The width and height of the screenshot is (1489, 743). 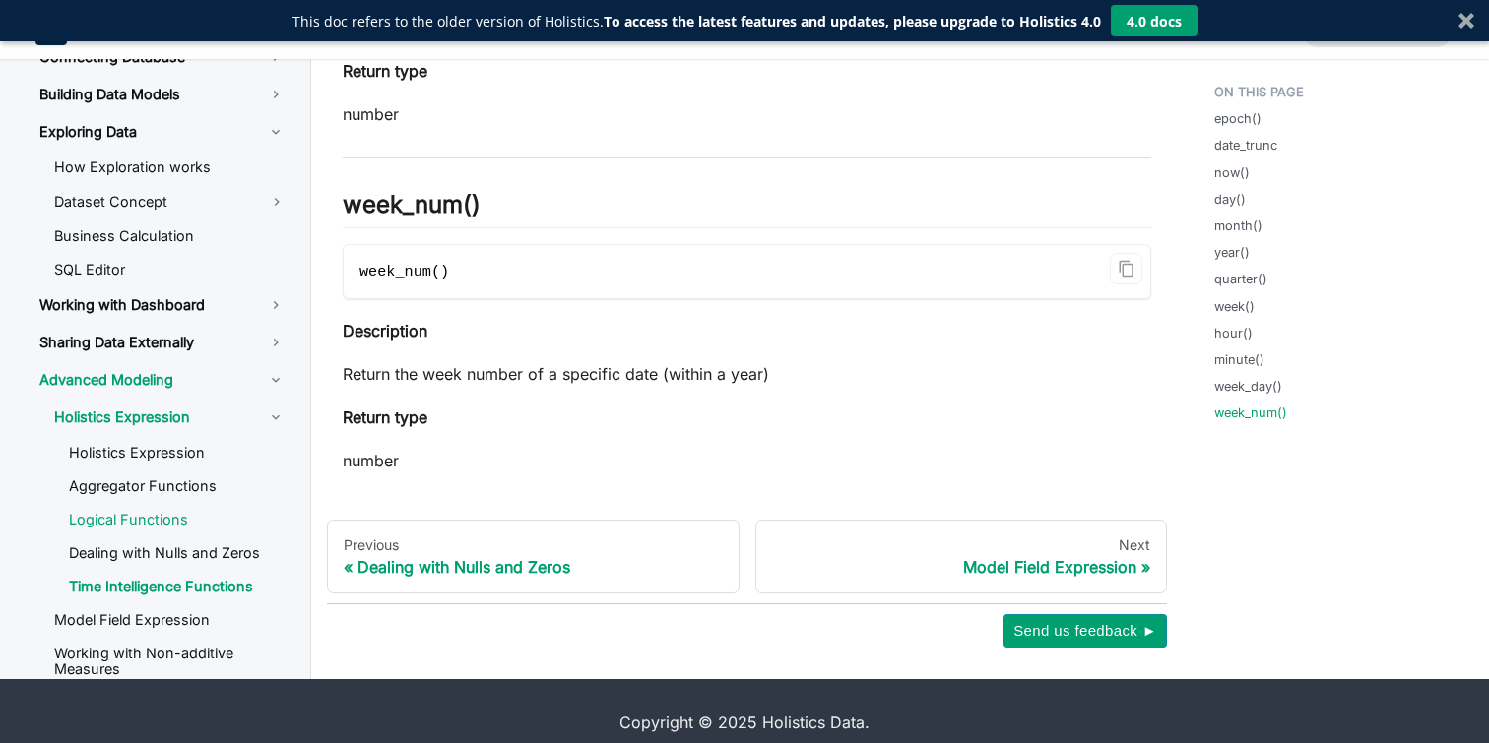 What do you see at coordinates (961, 557) in the screenshot?
I see `a: NextModel Field Expression` at bounding box center [961, 557].